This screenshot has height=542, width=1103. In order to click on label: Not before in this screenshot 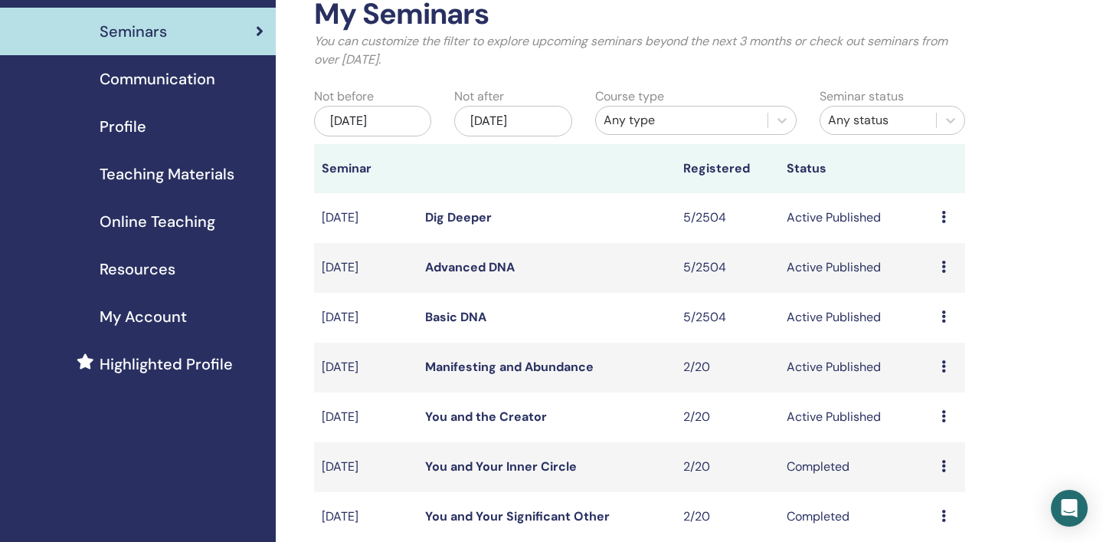, I will do `click(344, 97)`.